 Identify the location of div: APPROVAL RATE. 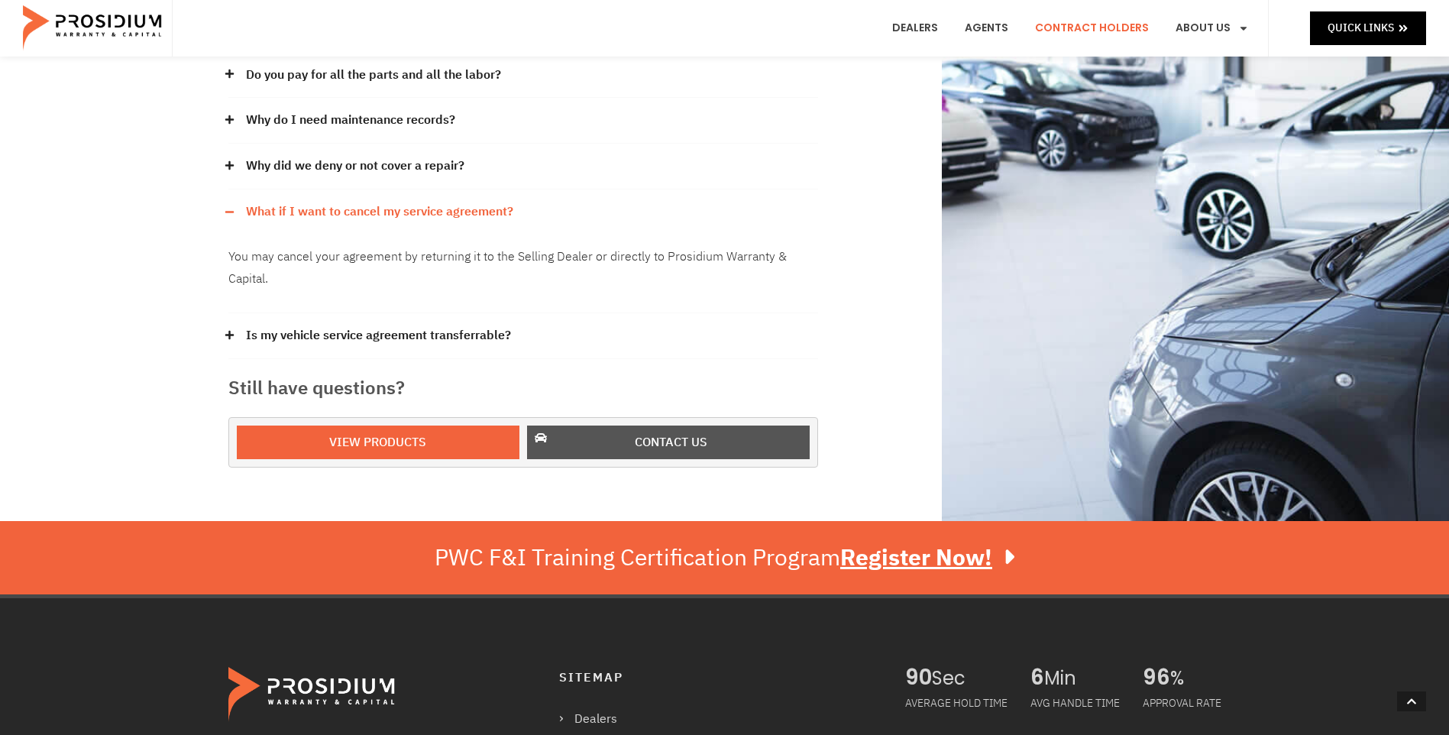
(1182, 703).